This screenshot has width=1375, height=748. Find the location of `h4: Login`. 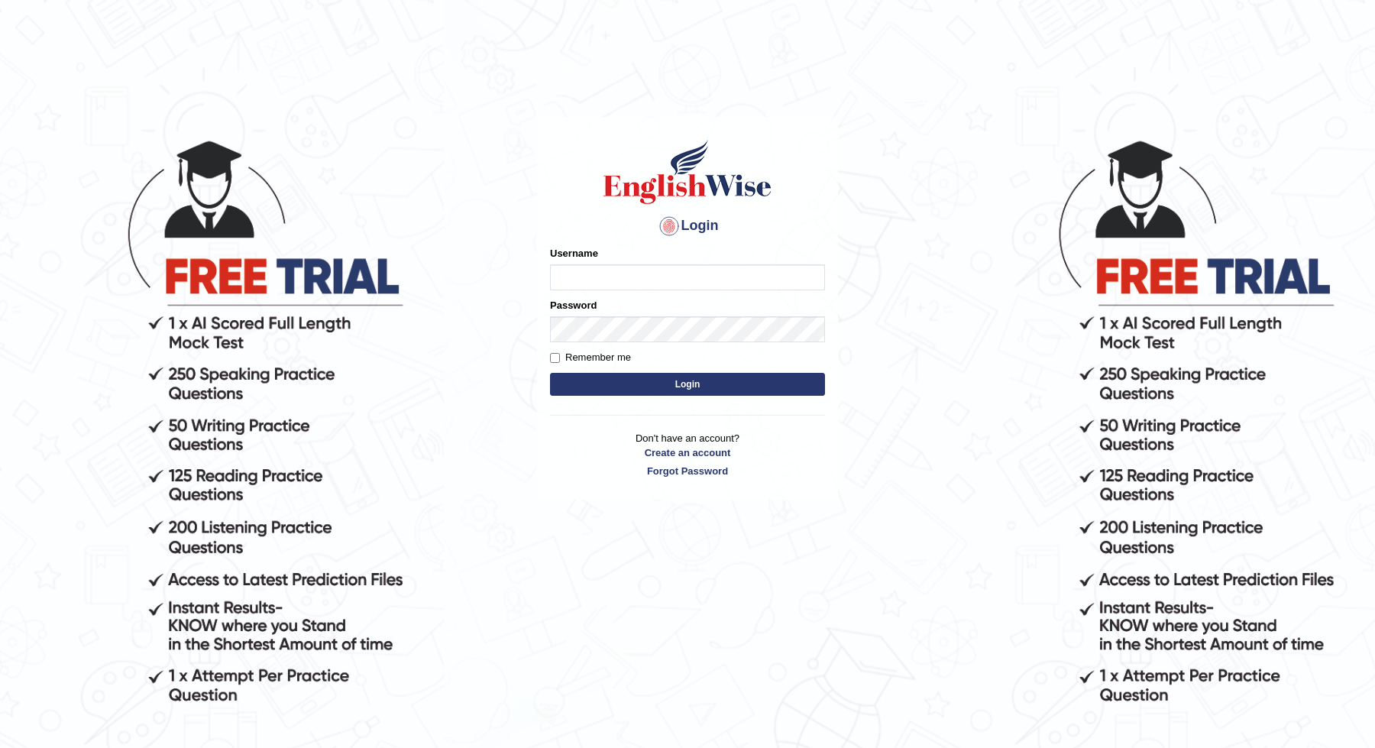

h4: Login is located at coordinates (688, 226).